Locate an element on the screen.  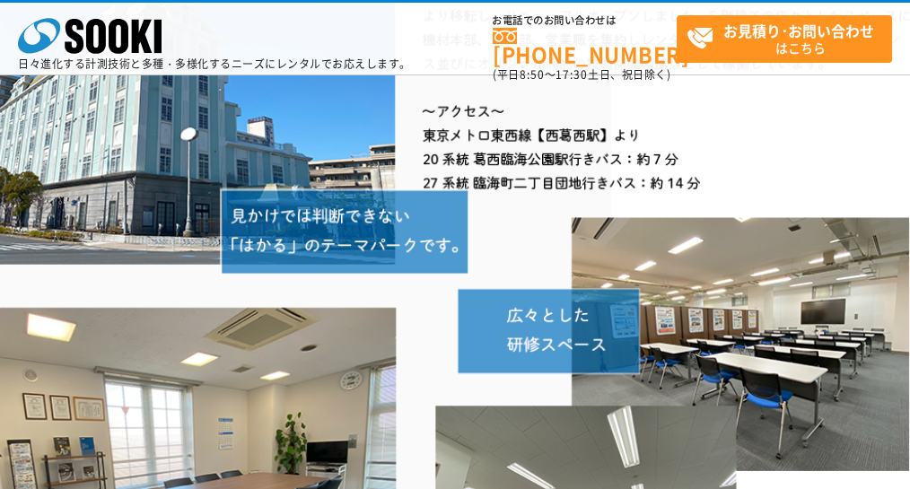
p: 日々進化する計測技術と多種・多様化するニーズにレンタルでお応えします。 is located at coordinates (215, 64).